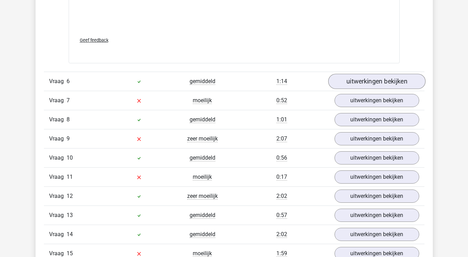 Image resolution: width=468 pixels, height=257 pixels. Describe the element at coordinates (68, 100) in the screenshot. I see `span: 7` at that location.